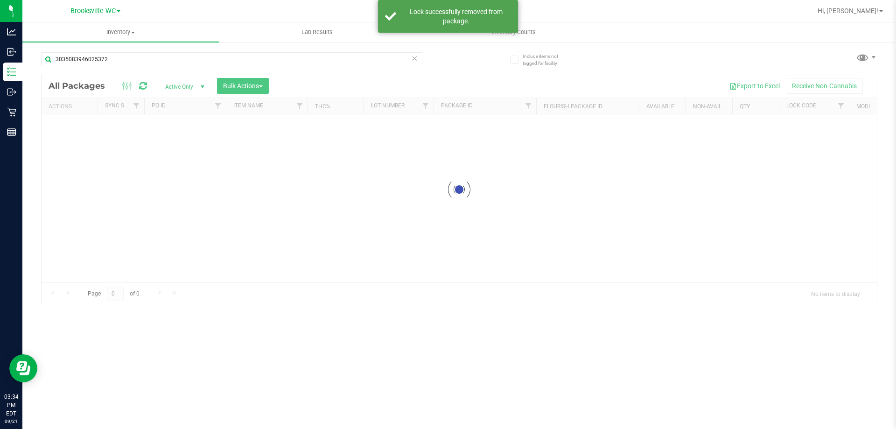 The width and height of the screenshot is (896, 429). Describe the element at coordinates (12, 32) in the screenshot. I see `inline-svg: Analytics` at that location.